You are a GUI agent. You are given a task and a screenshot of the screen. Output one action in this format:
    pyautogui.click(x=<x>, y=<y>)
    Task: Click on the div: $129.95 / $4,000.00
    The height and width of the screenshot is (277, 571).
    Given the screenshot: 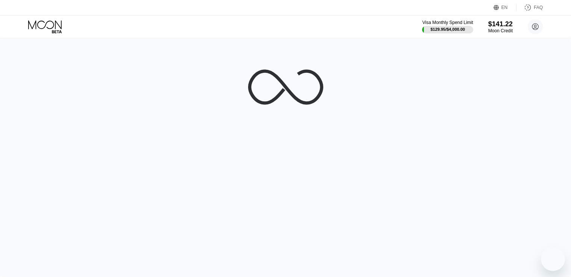 What is the action you would take?
    pyautogui.click(x=447, y=29)
    